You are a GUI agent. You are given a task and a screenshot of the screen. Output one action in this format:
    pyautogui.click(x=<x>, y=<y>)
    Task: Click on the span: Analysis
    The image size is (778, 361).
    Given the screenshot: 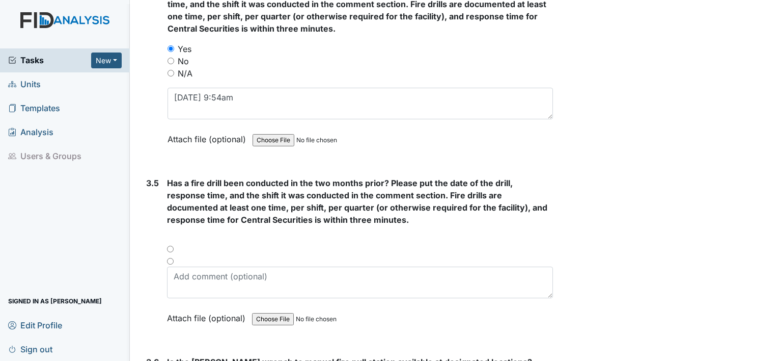 What is the action you would take?
    pyautogui.click(x=31, y=132)
    